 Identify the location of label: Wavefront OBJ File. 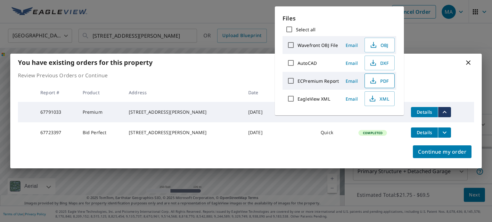
(318, 45).